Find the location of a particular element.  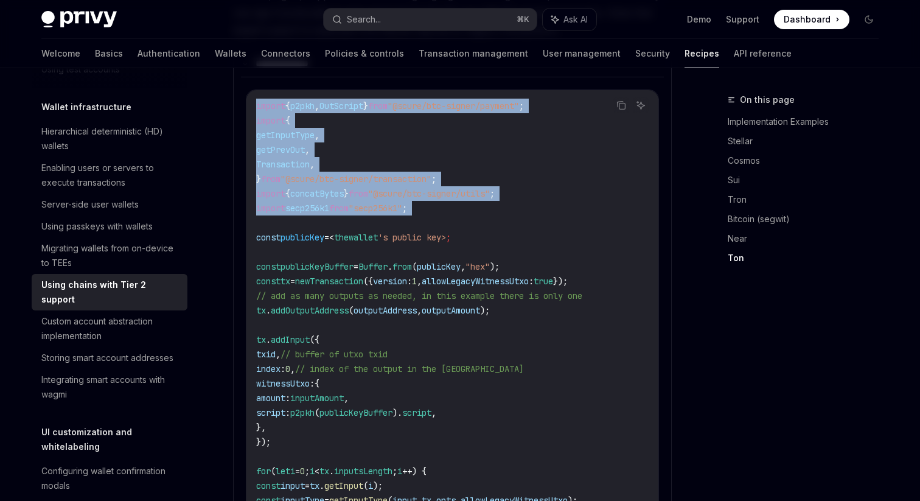

span: "@scure/btc-signer/transaction" is located at coordinates (356, 179).